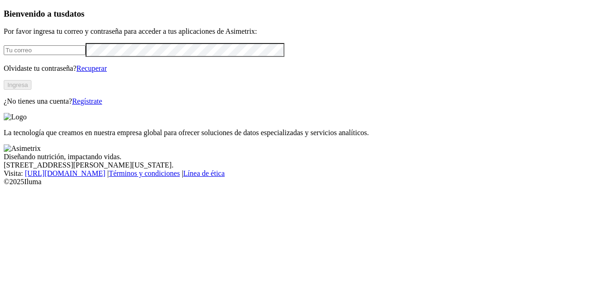 Image resolution: width=592 pixels, height=292 pixels. Describe the element at coordinates (296, 101) in the screenshot. I see `p: ¿No tienes una cuenta?` at that location.